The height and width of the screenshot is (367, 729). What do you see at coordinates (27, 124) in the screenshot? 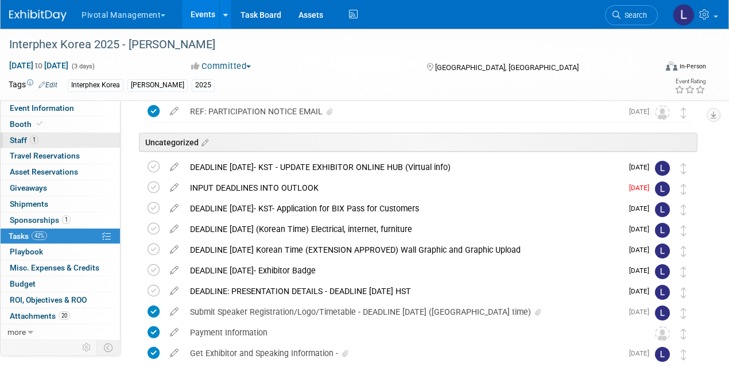
I see `span: Booth` at bounding box center [27, 124].